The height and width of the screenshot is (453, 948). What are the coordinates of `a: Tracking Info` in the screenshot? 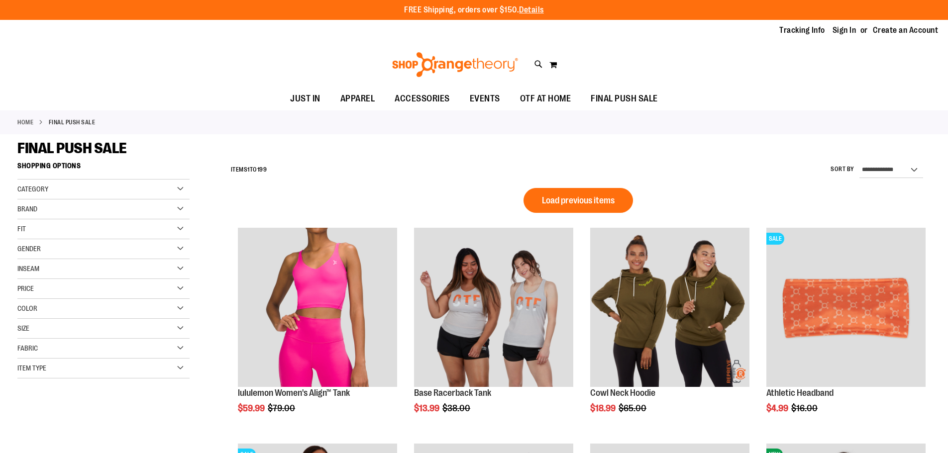 It's located at (802, 30).